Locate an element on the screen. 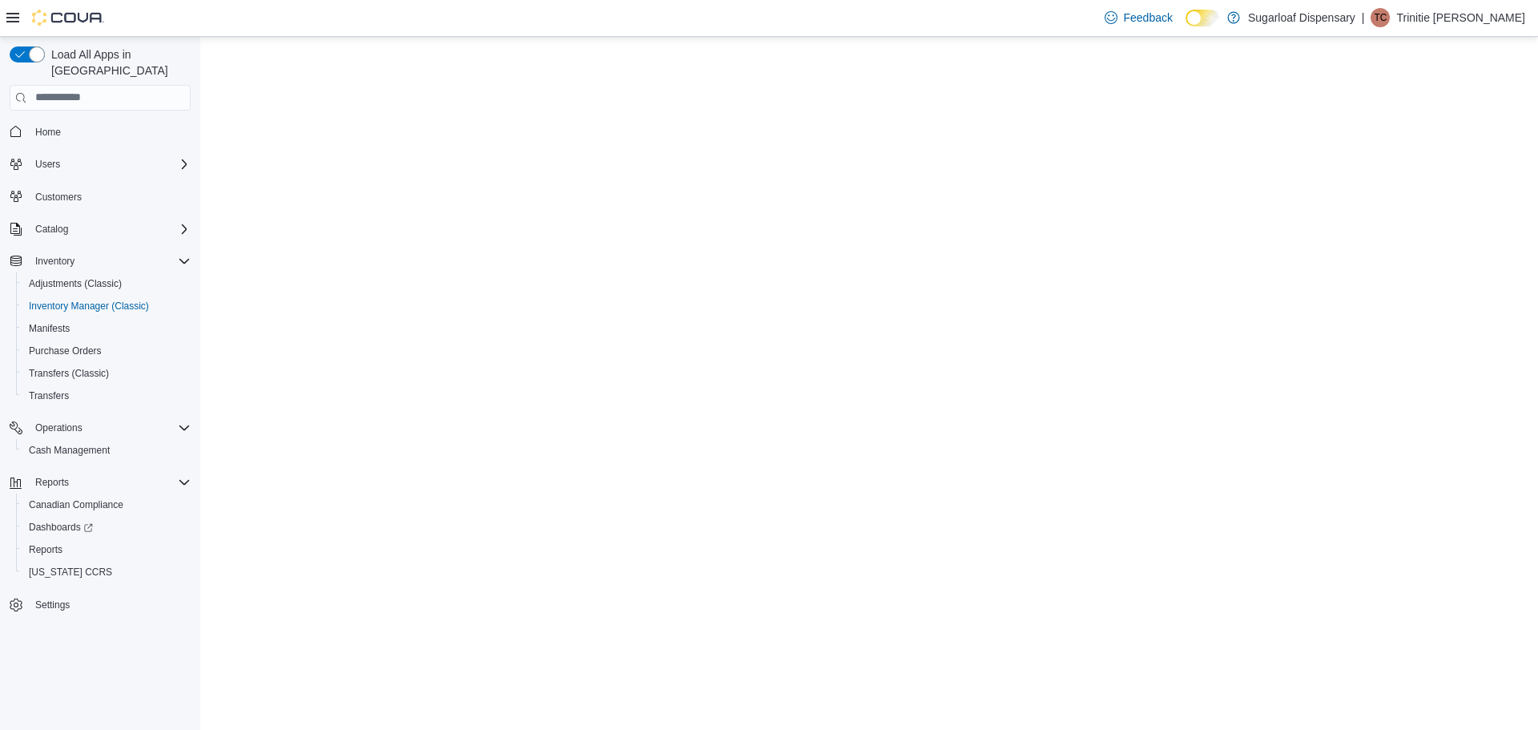 The height and width of the screenshot is (730, 1538). nav: Complex example is located at coordinates (100, 386).